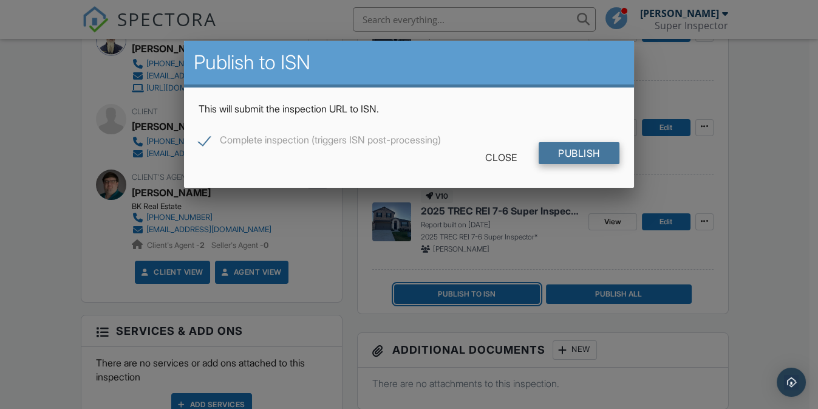 The image size is (818, 409). What do you see at coordinates (409, 63) in the screenshot?
I see `h2: Publish to ISN` at bounding box center [409, 63].